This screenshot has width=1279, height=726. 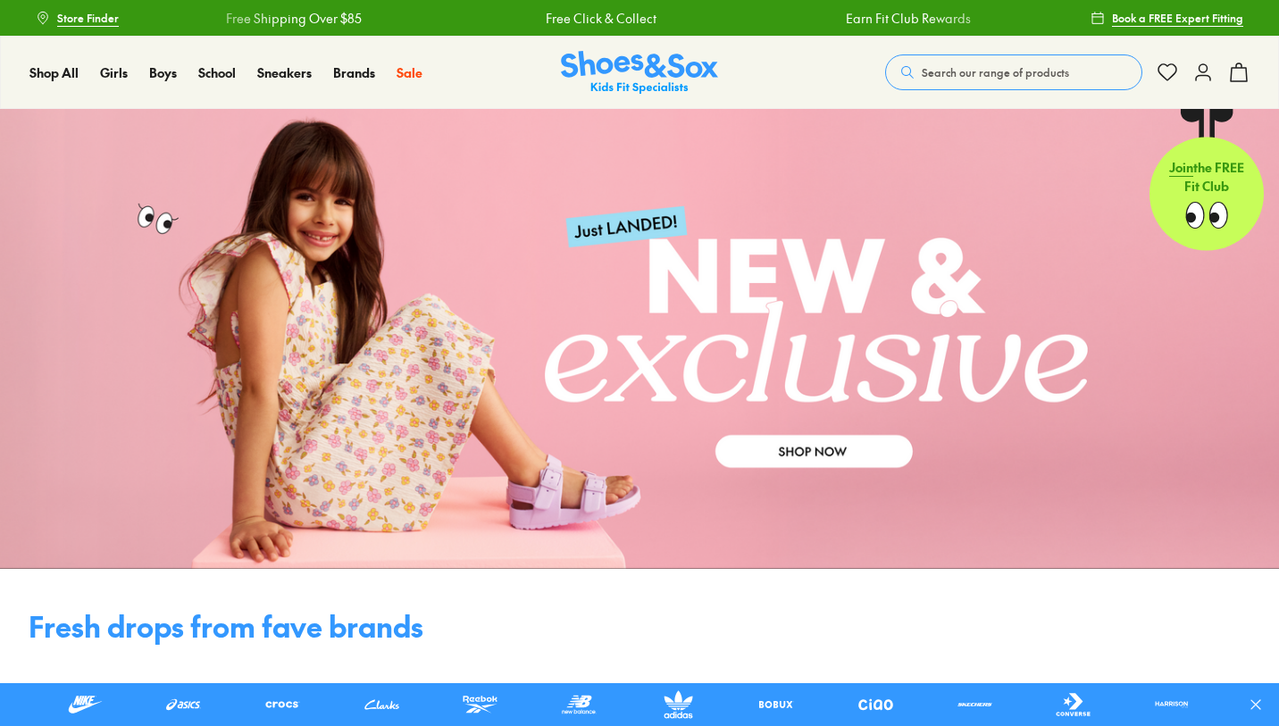 What do you see at coordinates (1181, 167) in the screenshot?
I see `span: Join` at bounding box center [1181, 167].